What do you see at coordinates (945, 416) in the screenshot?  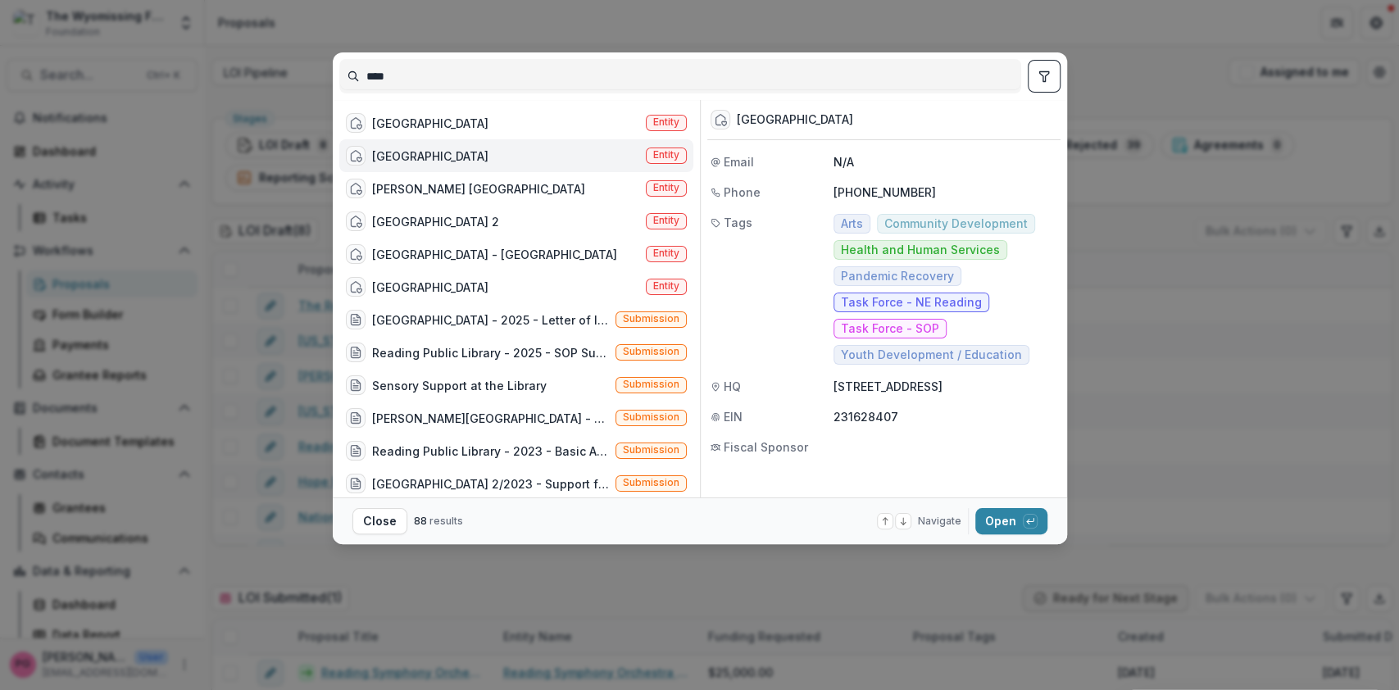 I see `p: 231628407` at bounding box center [945, 416].